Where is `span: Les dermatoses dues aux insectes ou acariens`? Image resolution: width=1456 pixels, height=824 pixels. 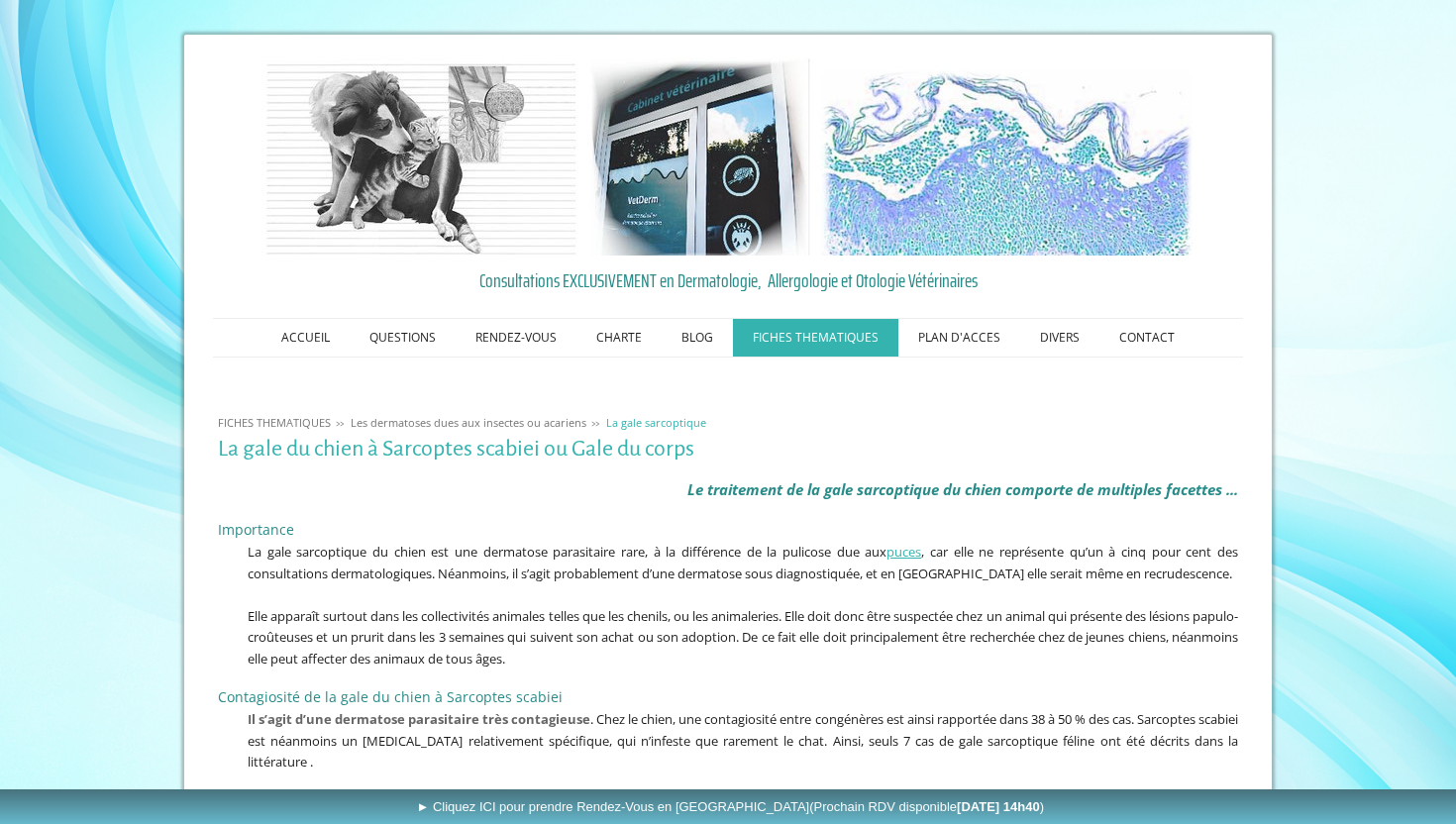 span: Les dermatoses dues aux insectes ou acariens is located at coordinates (469, 421).